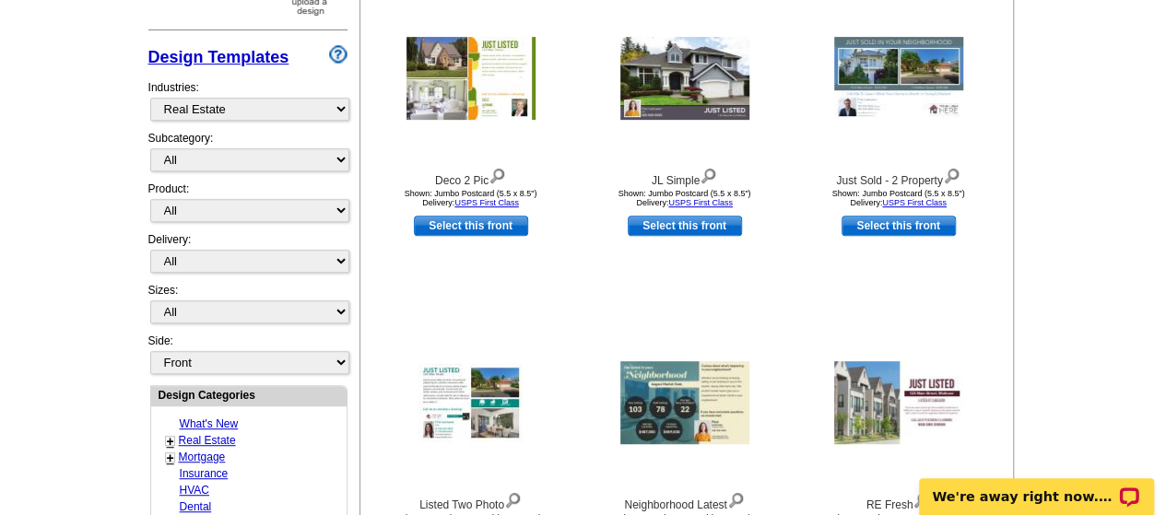 The image size is (1166, 515). Describe the element at coordinates (685, 500) in the screenshot. I see `div: Neighborhood Latest` at that location.